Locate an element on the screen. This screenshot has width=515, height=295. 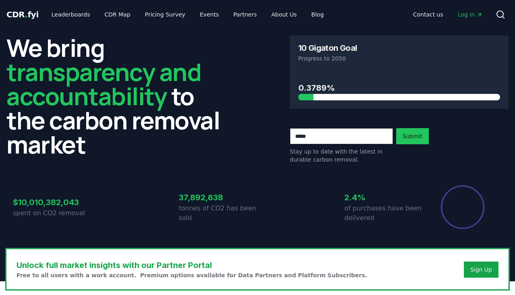
a: Pricing Survey is located at coordinates (165, 14).